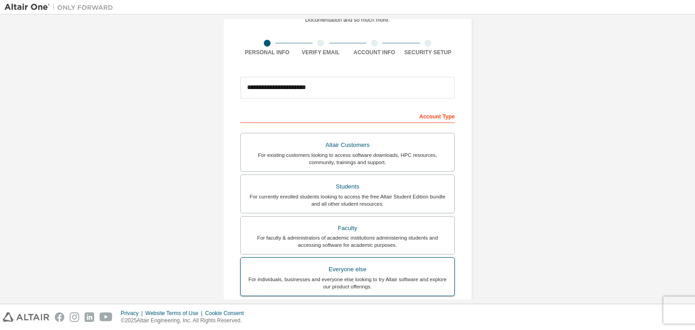 The image size is (695, 330). I want to click on div: Students, so click(347, 187).